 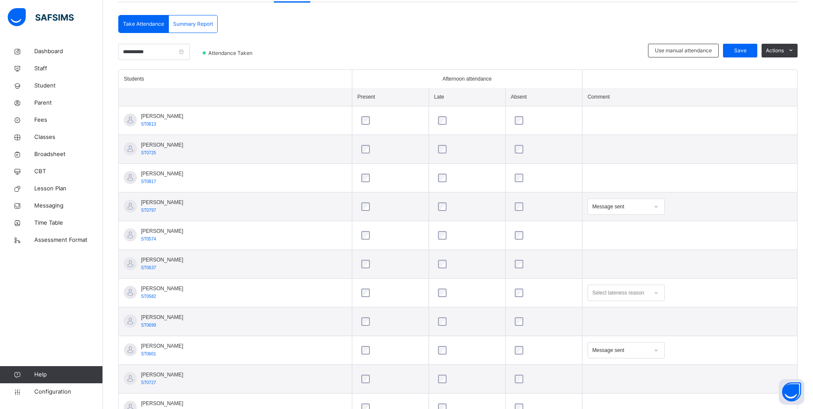 What do you see at coordinates (69, 51) in the screenshot?
I see `span: Dashboard` at bounding box center [69, 51].